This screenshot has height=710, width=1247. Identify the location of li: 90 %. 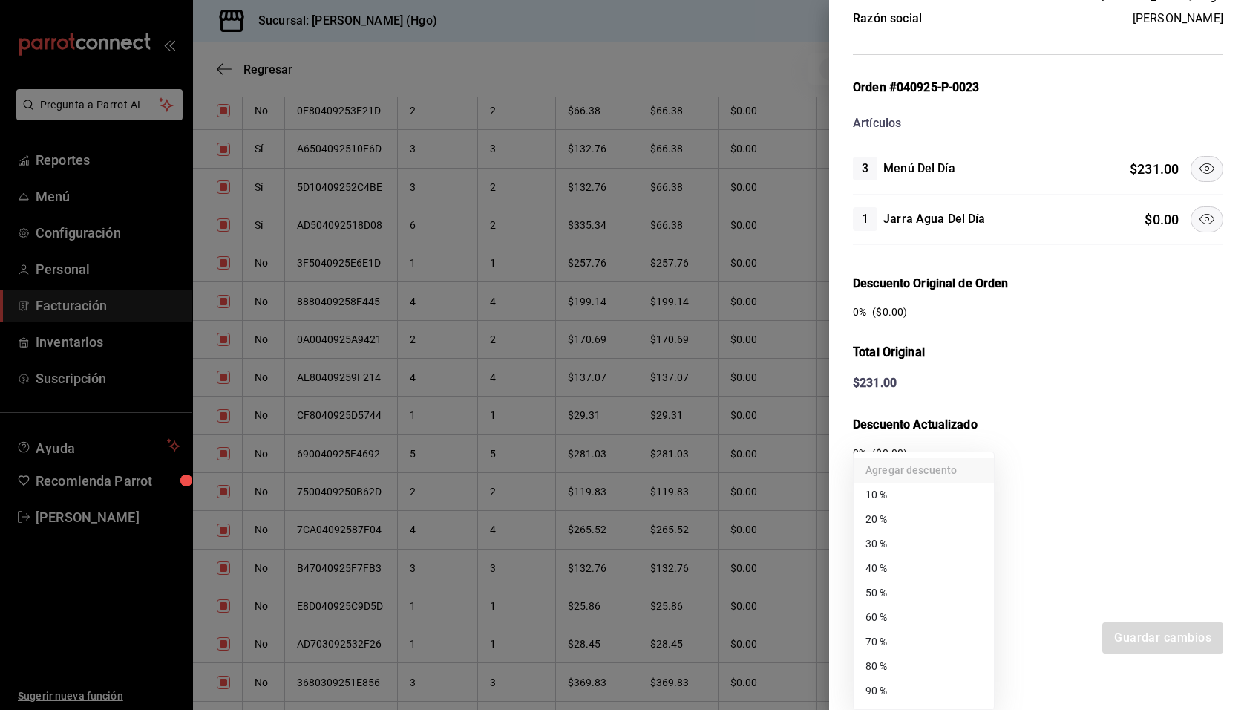
(924, 691).